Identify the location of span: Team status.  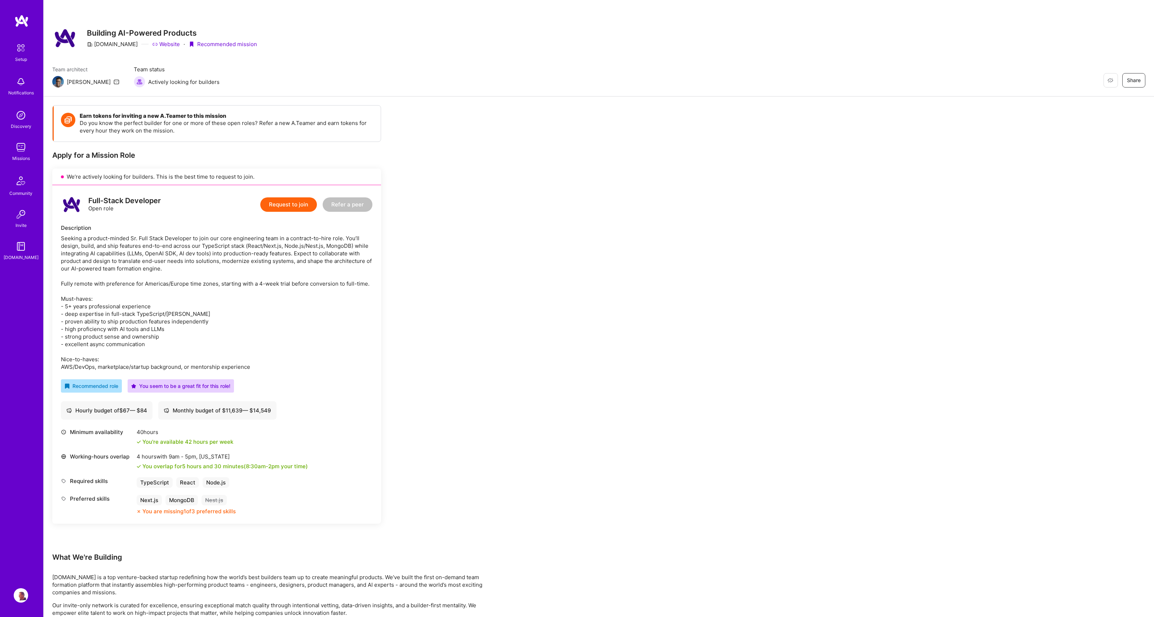
(177, 69).